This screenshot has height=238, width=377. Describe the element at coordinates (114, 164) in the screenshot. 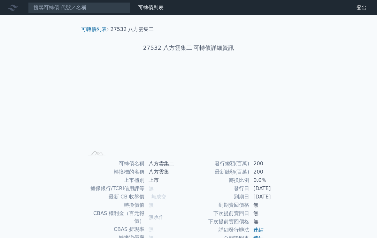

I see `td: 可轉債名稱` at that location.